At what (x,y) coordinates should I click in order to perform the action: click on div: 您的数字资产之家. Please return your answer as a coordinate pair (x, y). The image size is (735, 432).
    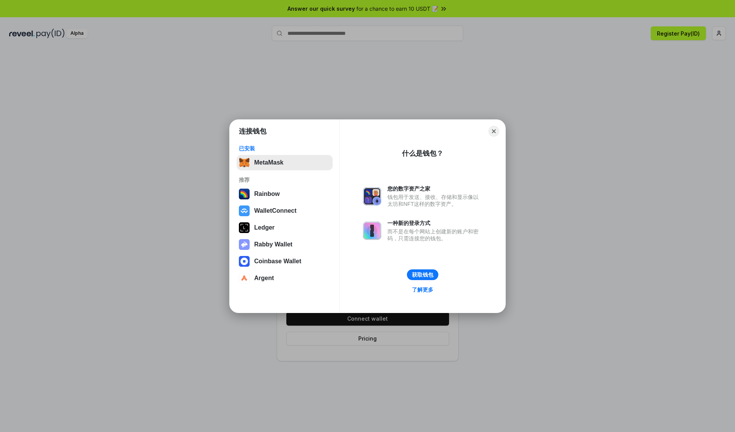
    Looking at the image, I should click on (435, 189).